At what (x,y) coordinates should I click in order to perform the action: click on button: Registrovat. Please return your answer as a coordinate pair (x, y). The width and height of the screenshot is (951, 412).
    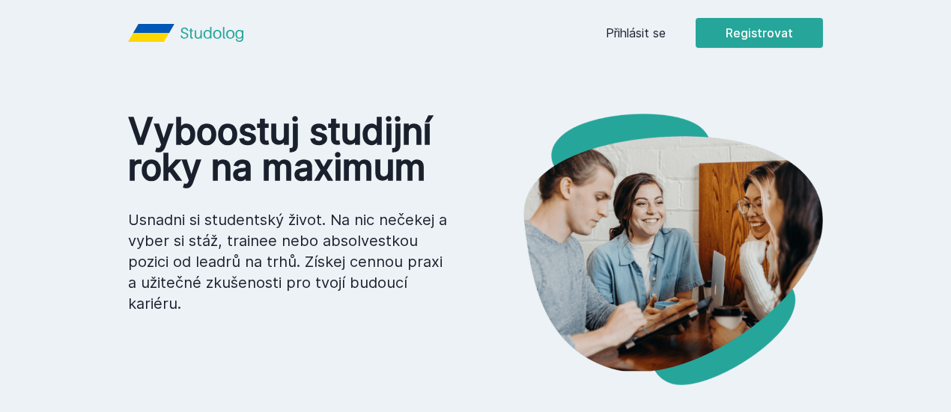
    Looking at the image, I should click on (759, 33).